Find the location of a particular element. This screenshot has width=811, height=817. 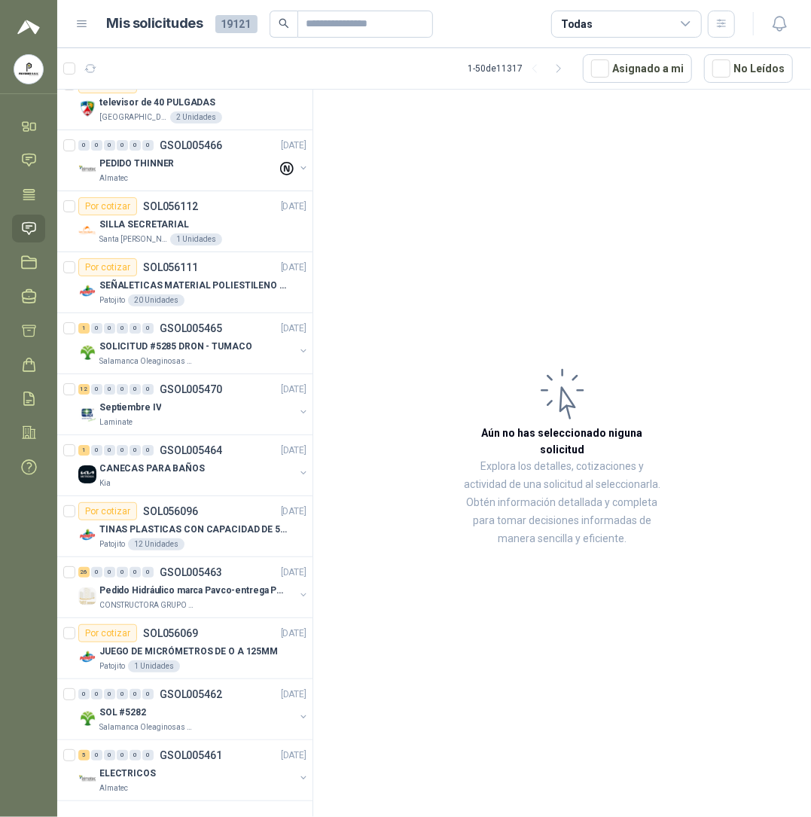

h1: Mis solicitudes is located at coordinates (155, 23).